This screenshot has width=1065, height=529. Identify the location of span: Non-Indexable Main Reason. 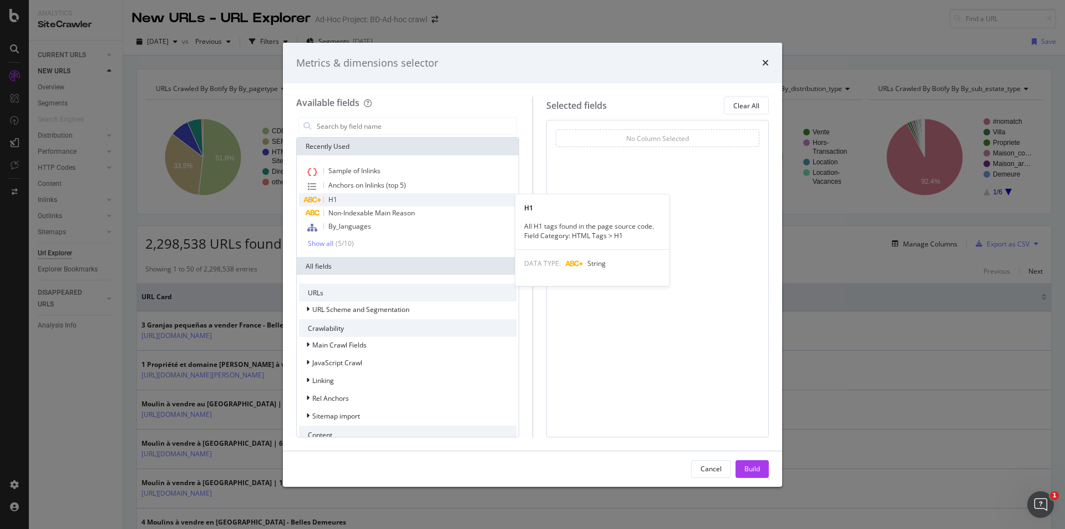
(372, 212).